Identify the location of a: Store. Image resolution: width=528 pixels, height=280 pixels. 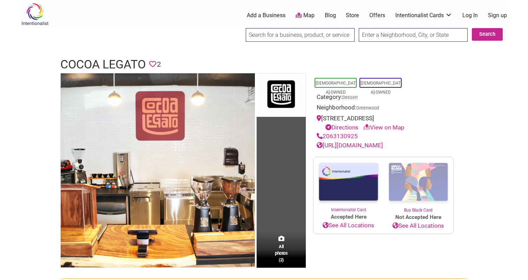
(352, 15).